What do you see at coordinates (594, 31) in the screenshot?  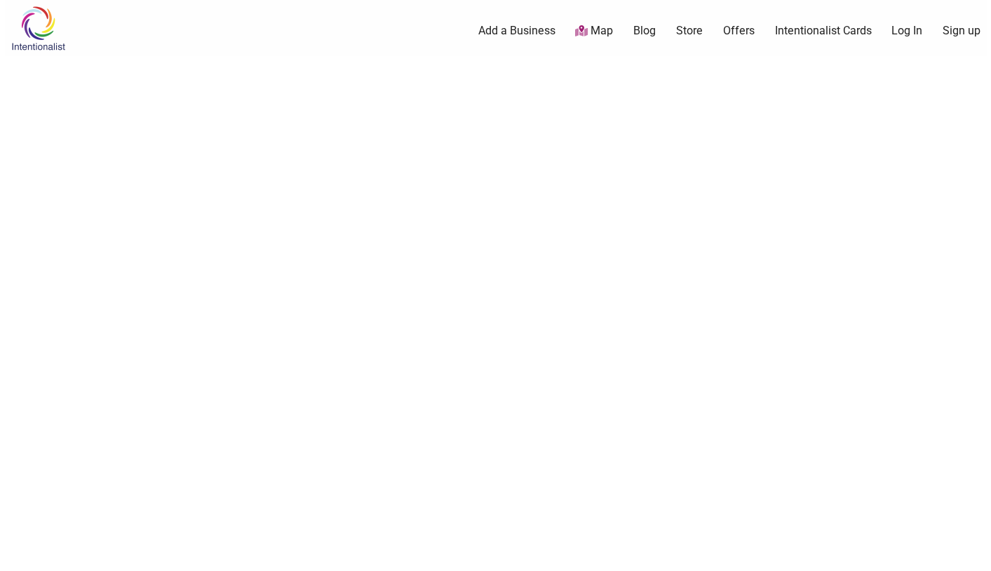 I see `a: Map` at bounding box center [594, 31].